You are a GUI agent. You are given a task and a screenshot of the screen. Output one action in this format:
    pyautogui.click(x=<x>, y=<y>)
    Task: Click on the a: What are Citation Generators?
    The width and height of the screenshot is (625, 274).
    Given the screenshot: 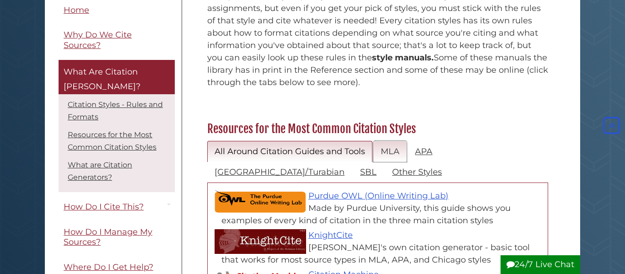 What is the action you would take?
    pyautogui.click(x=100, y=172)
    